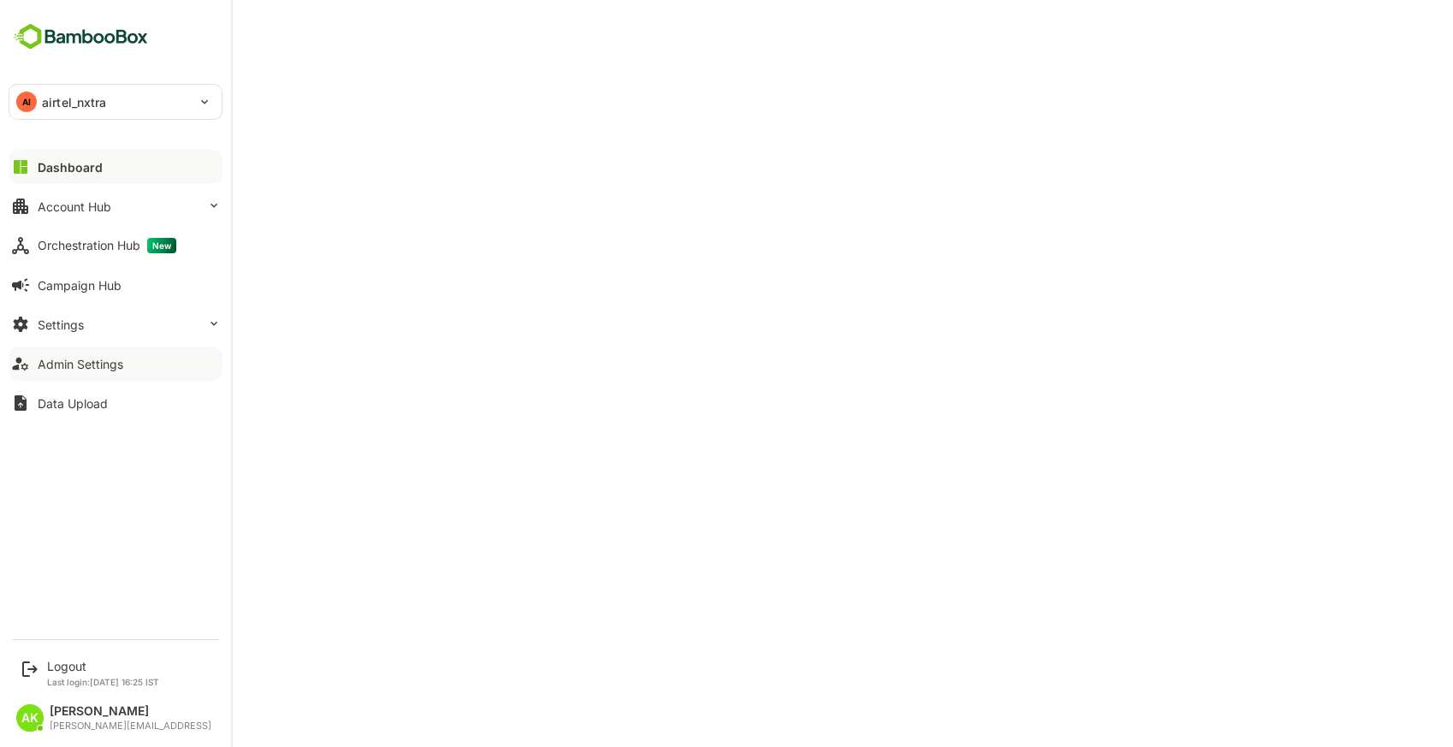  I want to click on div: AI, so click(27, 102).